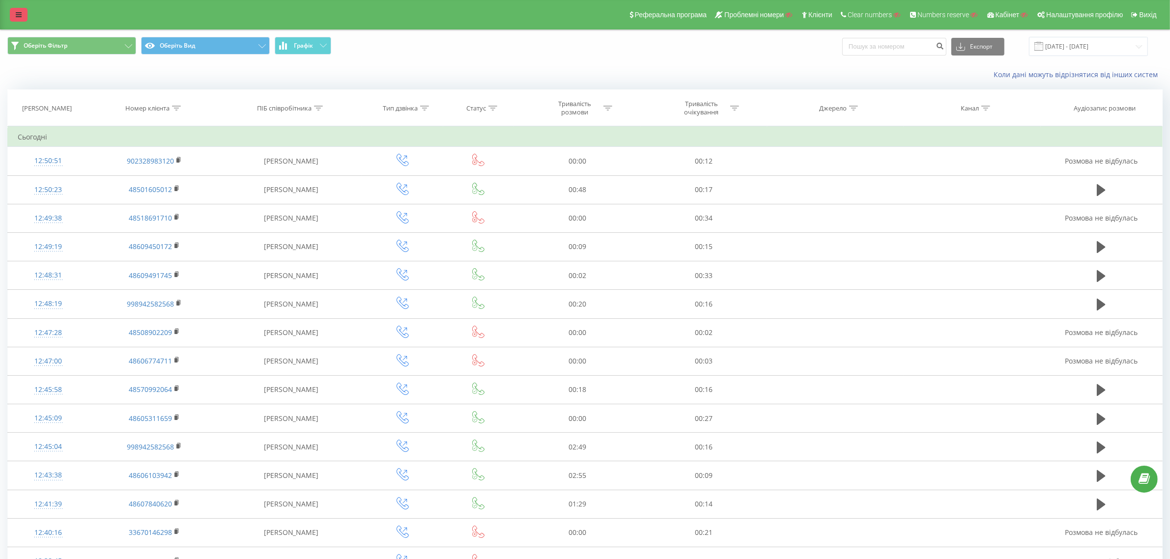  Describe the element at coordinates (150, 332) in the screenshot. I see `a: 48508902209` at that location.